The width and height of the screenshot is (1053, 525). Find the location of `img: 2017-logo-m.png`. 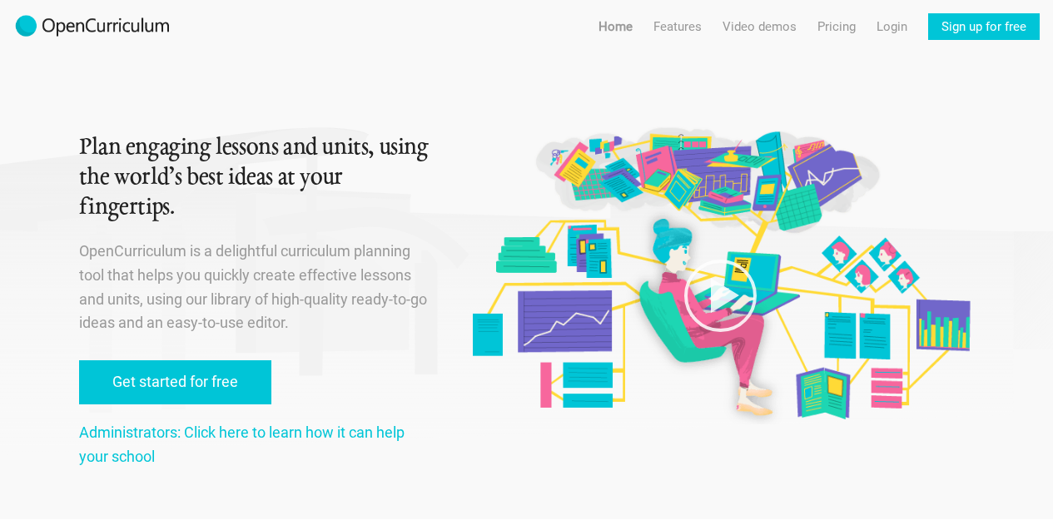

img: 2017-logo-m.png is located at coordinates (92, 27).